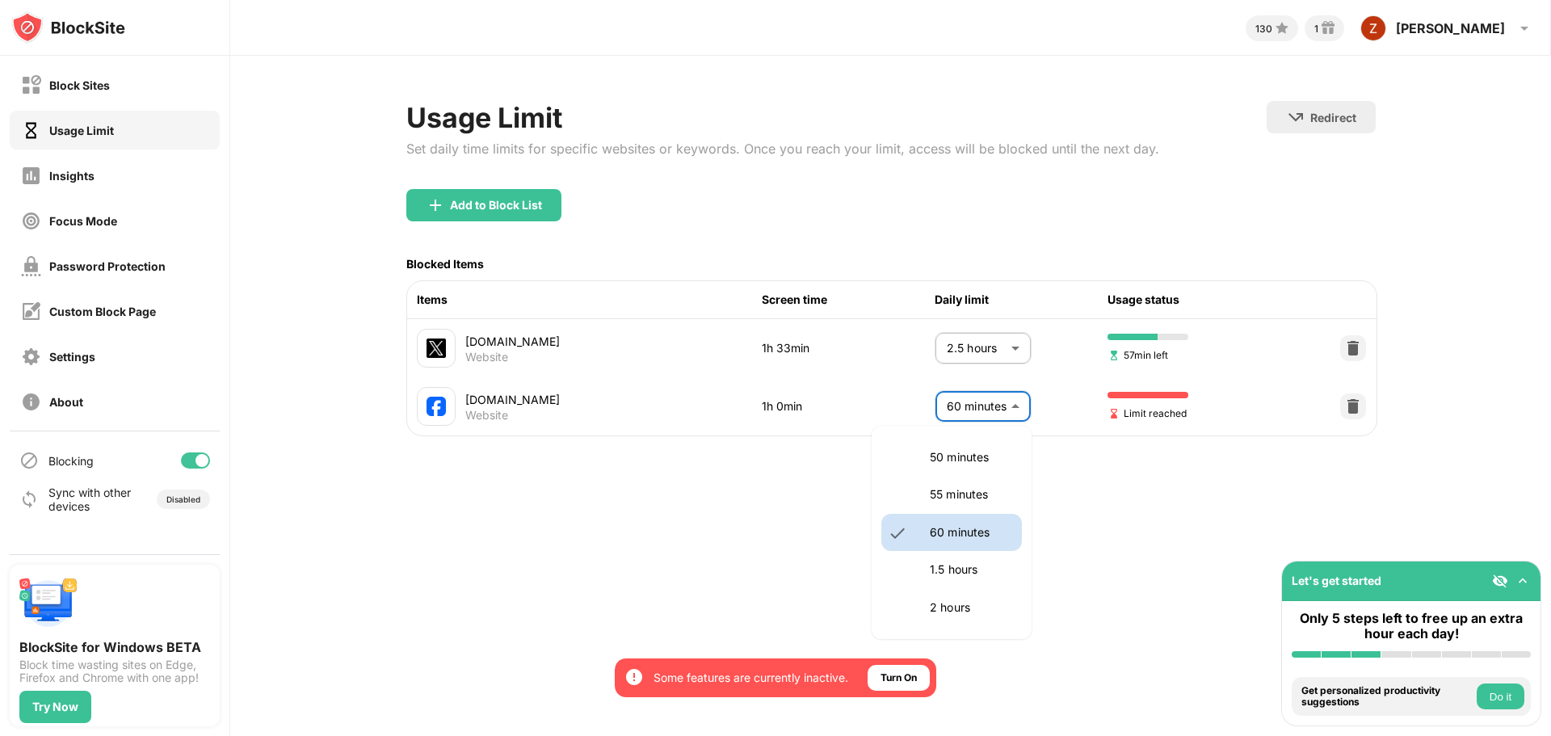 Image resolution: width=1551 pixels, height=736 pixels. I want to click on p: 50 minutes, so click(971, 457).